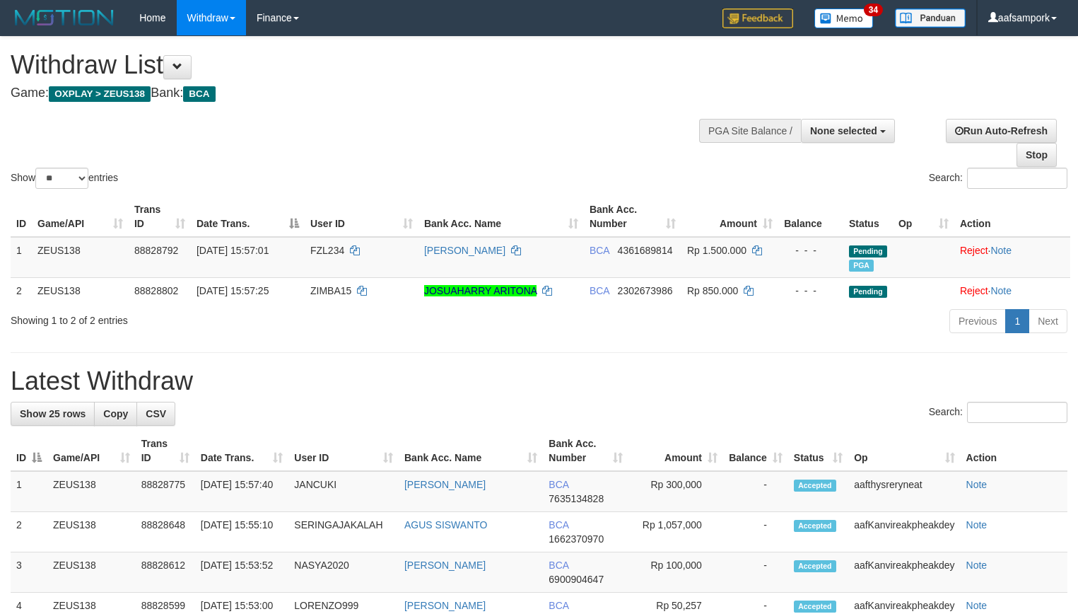 The width and height of the screenshot is (1078, 614). I want to click on span: Pending, so click(868, 251).